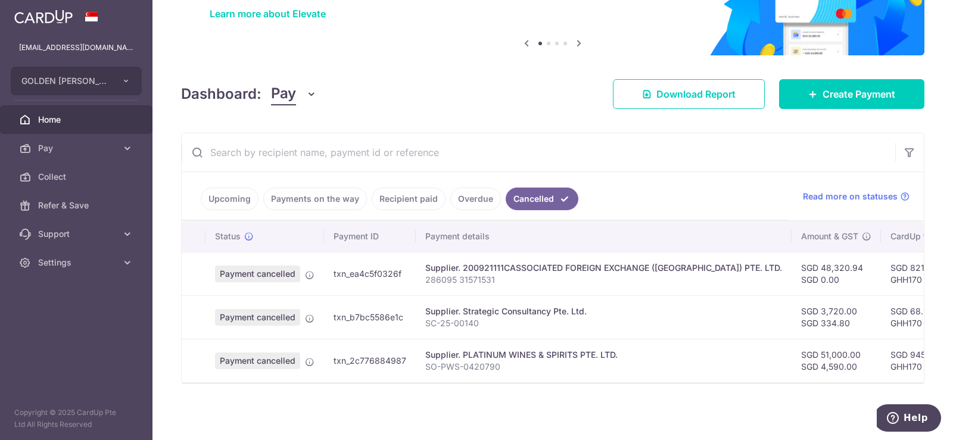 The width and height of the screenshot is (953, 440). Describe the element at coordinates (370, 237) in the screenshot. I see `th: Payment ID` at that location.